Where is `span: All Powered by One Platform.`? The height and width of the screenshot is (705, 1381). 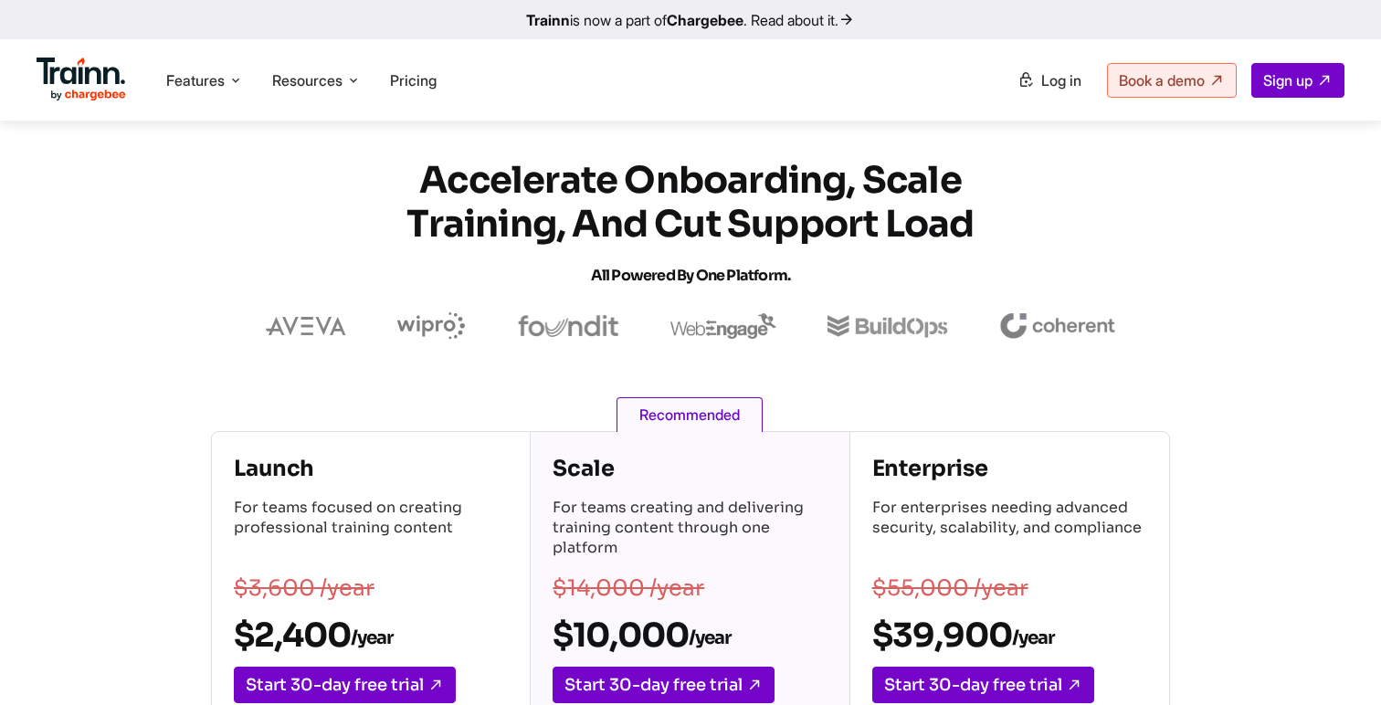 span: All Powered by One Platform. is located at coordinates (691, 275).